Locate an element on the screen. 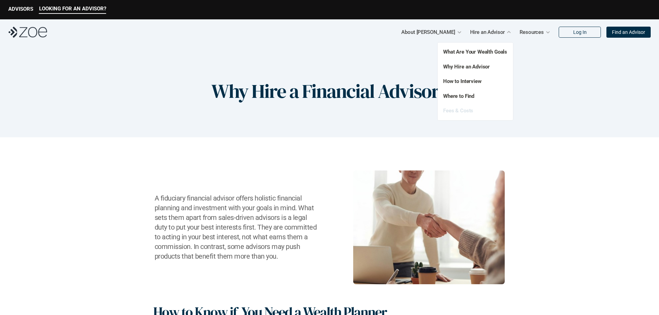 This screenshot has width=659, height=315. a: Fees & Costs is located at coordinates (458, 111).